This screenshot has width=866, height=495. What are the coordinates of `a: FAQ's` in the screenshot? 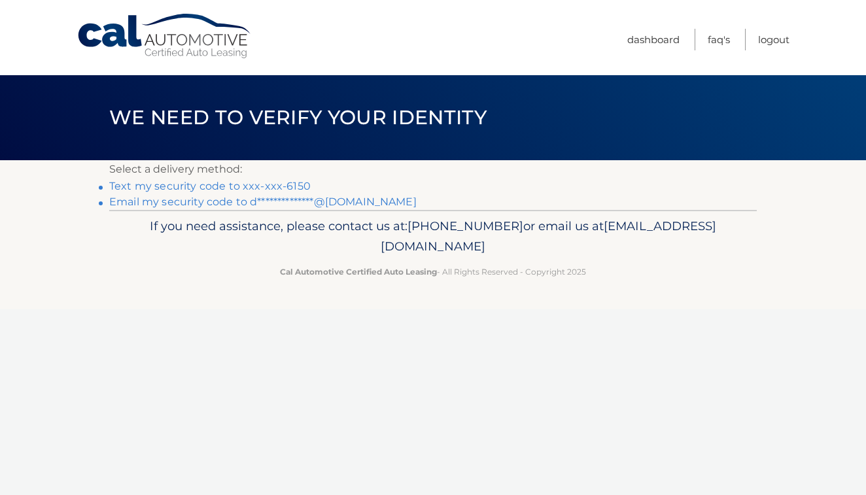 It's located at (719, 39).